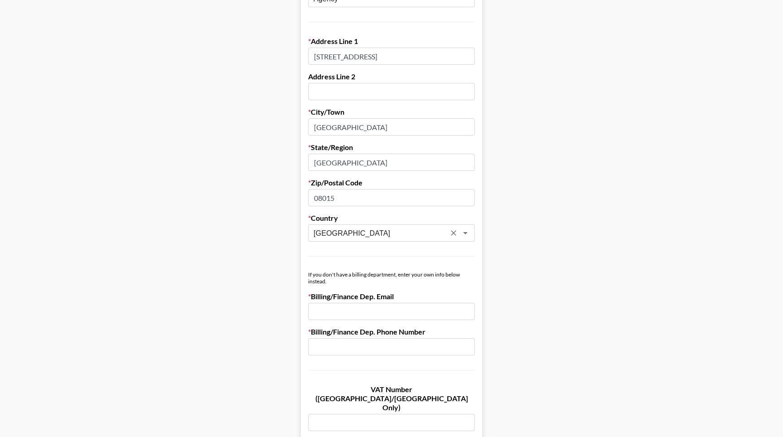  What do you see at coordinates (453, 233) in the screenshot?
I see `button: Clear` at bounding box center [453, 233].